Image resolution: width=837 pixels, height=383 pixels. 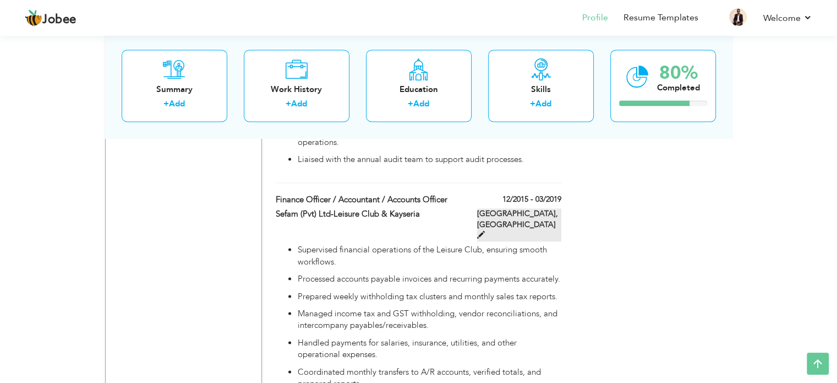 I want to click on div: Completed, so click(x=679, y=88).